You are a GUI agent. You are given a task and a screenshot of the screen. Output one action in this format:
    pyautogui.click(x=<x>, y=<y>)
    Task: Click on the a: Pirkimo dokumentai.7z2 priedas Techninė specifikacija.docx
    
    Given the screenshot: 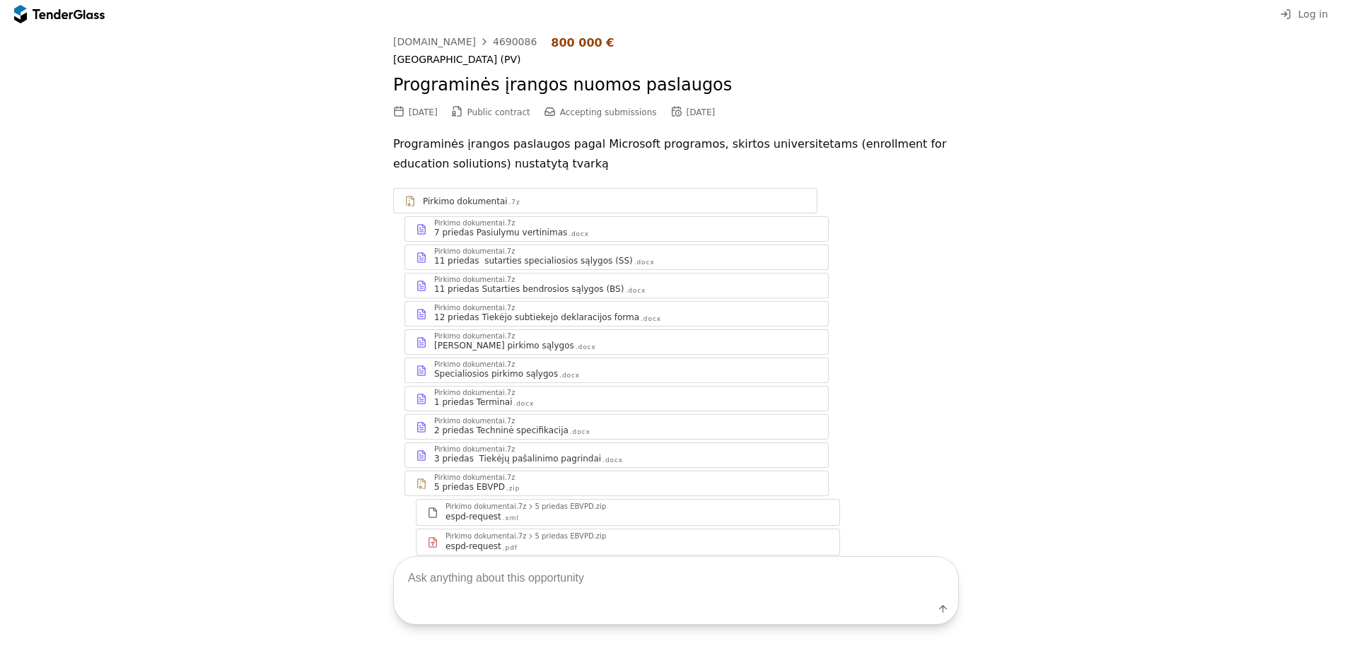 What is the action you would take?
    pyautogui.click(x=617, y=427)
    